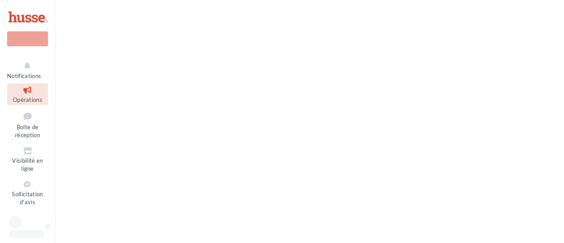  Describe the element at coordinates (27, 222) in the screenshot. I see `a: SMS unitaire` at that location.